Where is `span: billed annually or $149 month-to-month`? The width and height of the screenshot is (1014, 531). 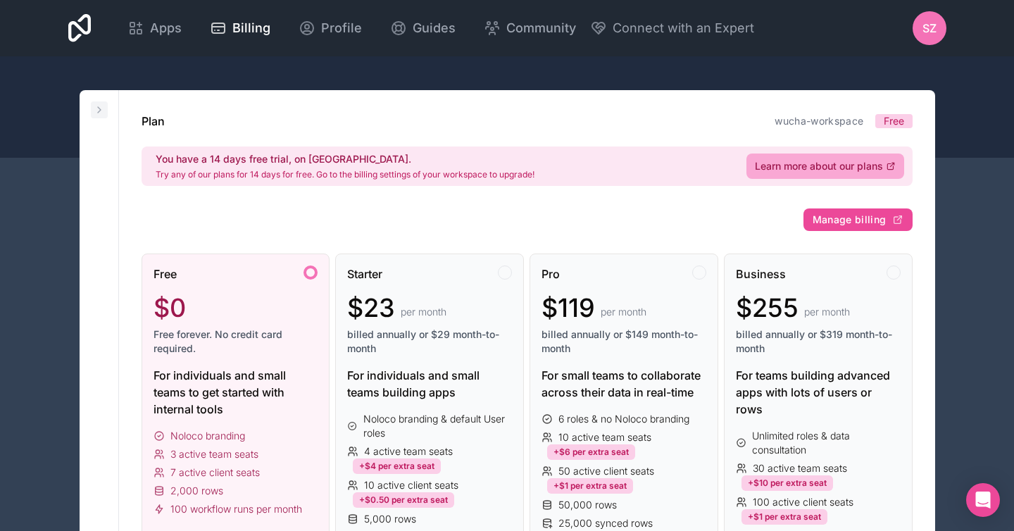
span: billed annually or $149 month-to-month is located at coordinates (624, 342).